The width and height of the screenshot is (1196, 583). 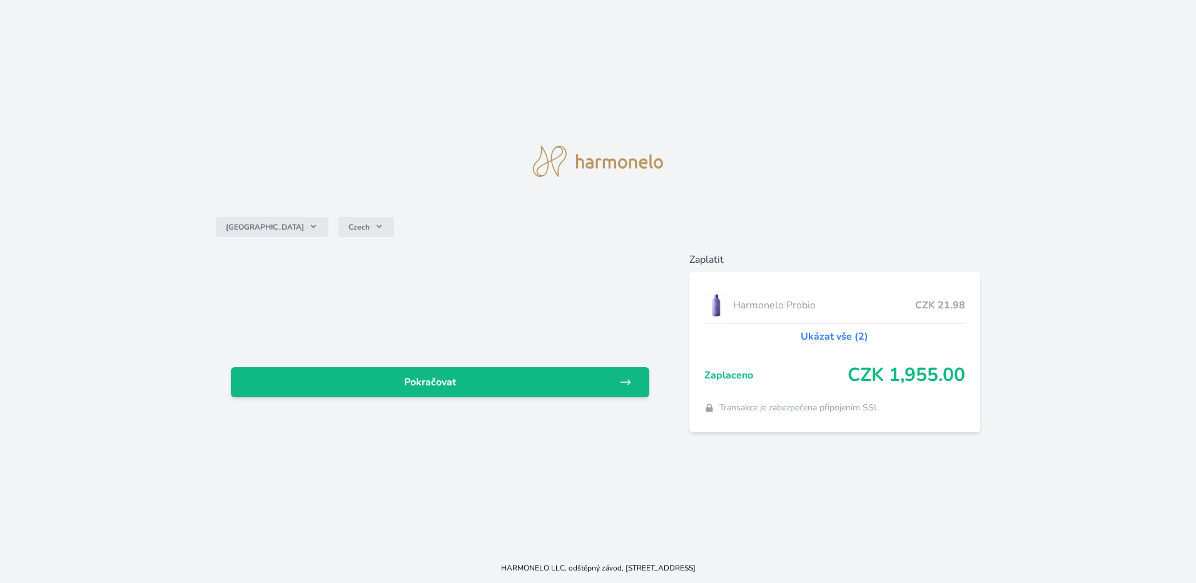 What do you see at coordinates (799, 408) in the screenshot?
I see `span: Transakce je zabezpečena připojením SSL` at bounding box center [799, 408].